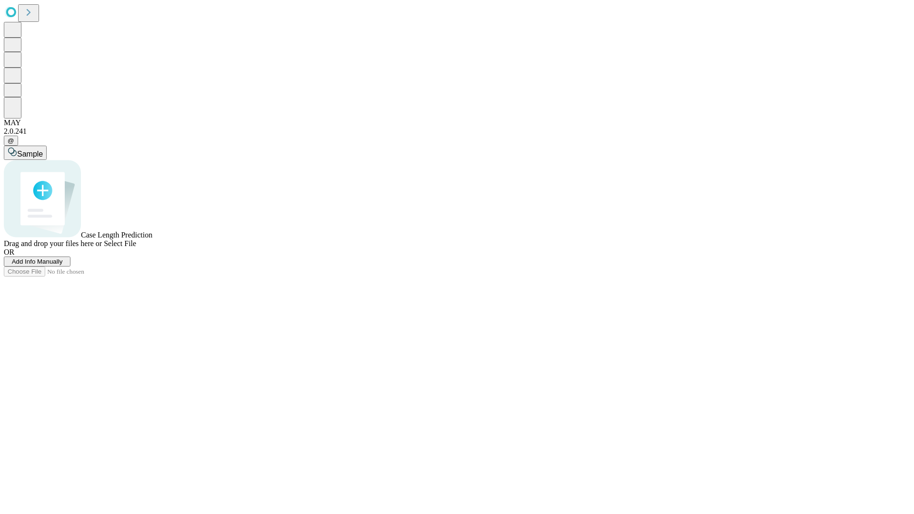 This screenshot has width=914, height=514. What do you see at coordinates (37, 261) in the screenshot?
I see `span: Add Info Manually` at bounding box center [37, 261].